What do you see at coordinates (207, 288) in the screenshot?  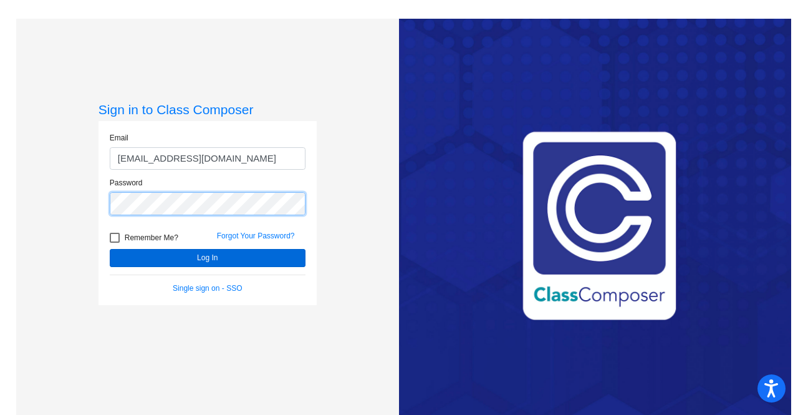 I see `a: Single sign on - SSO` at bounding box center [207, 288].